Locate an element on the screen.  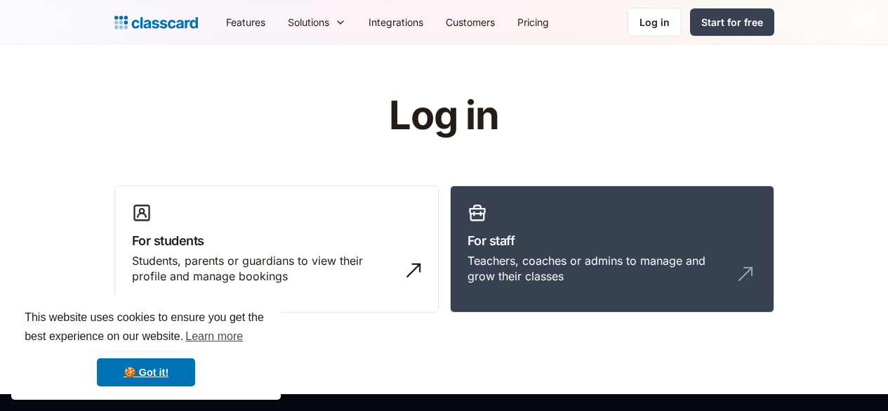
a: Pricing is located at coordinates (533, 22).